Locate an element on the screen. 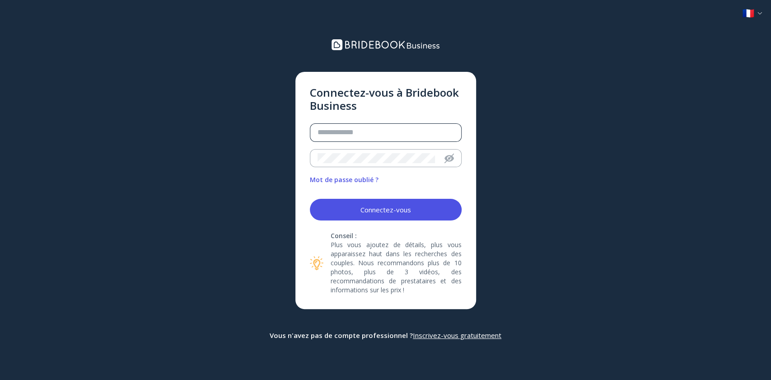 The image size is (771, 380). button: Connectez-vous is located at coordinates (386, 210).